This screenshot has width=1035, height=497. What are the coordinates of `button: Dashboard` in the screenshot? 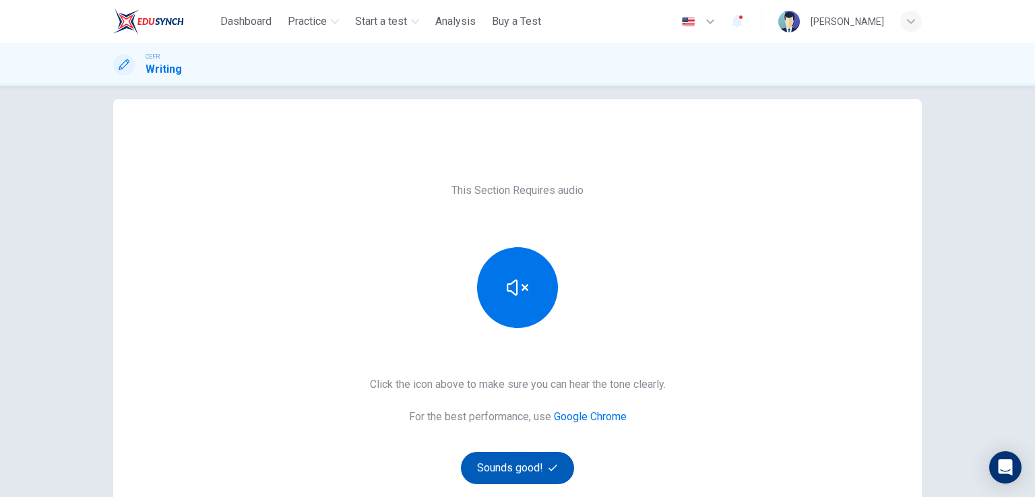 It's located at (246, 22).